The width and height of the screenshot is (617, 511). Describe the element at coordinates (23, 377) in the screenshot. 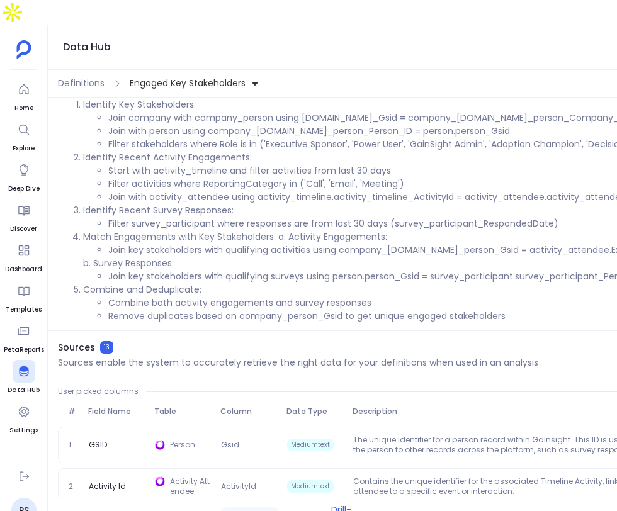

I see `a: Data Hub` at that location.